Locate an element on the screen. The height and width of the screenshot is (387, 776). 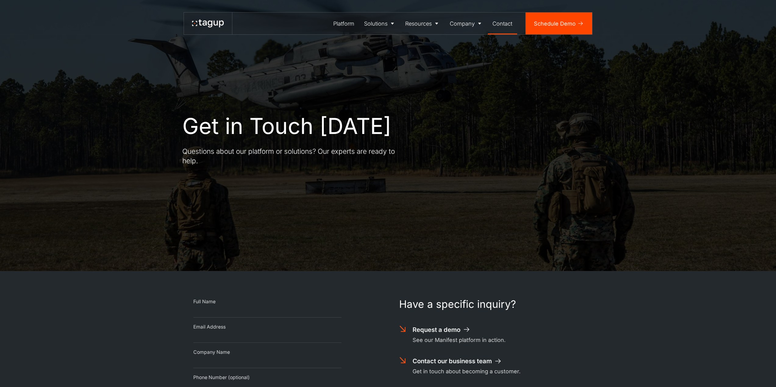
h1: Have a specific inquiry? is located at coordinates (491, 305).